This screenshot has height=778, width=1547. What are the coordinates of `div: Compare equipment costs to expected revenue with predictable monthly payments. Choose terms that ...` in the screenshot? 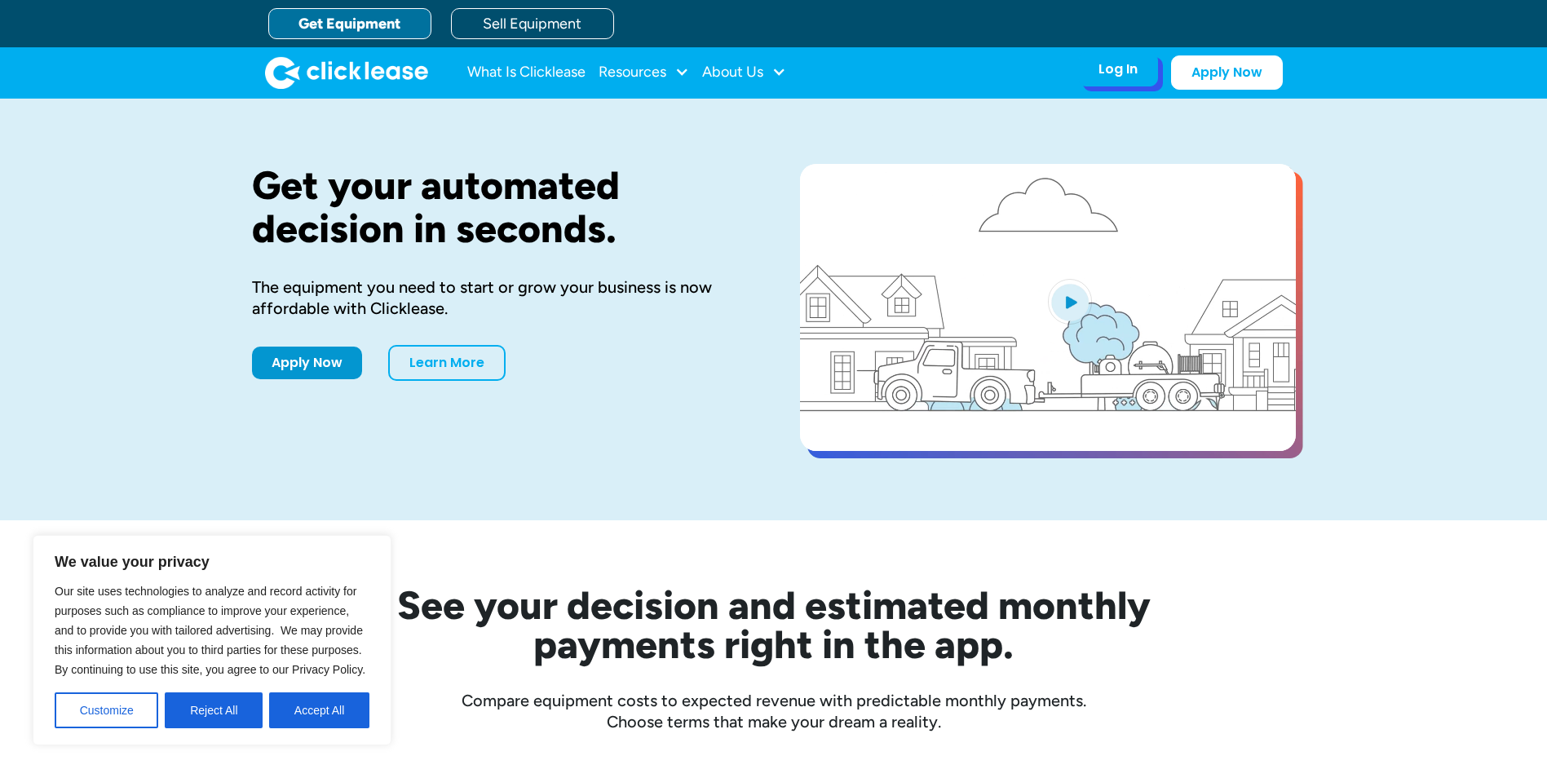 It's located at (774, 711).